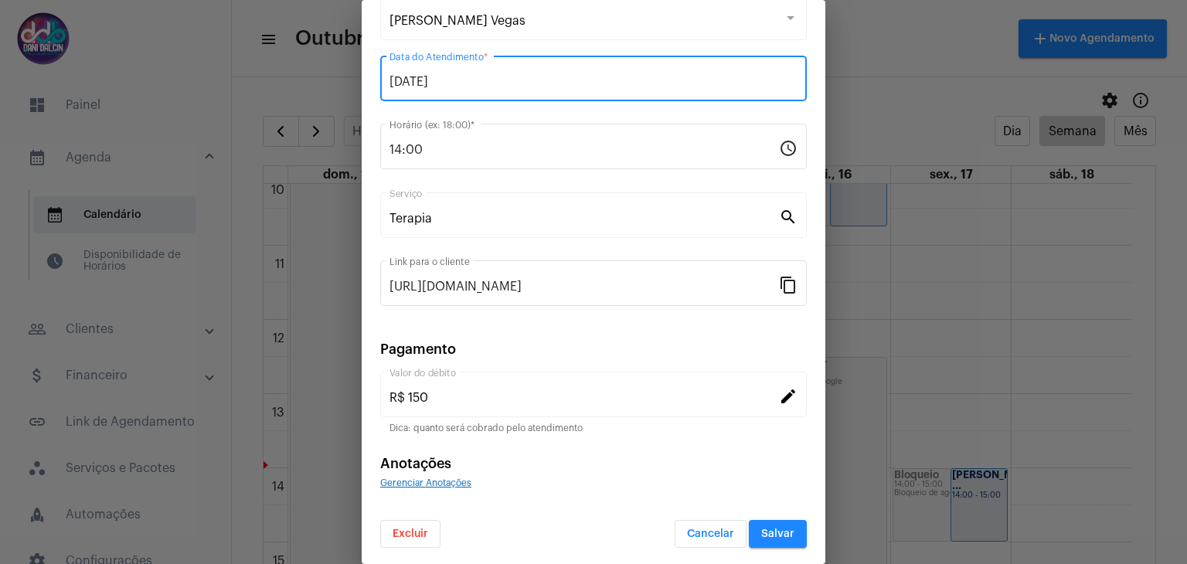  I want to click on mat-icon: content_copy, so click(788, 284).